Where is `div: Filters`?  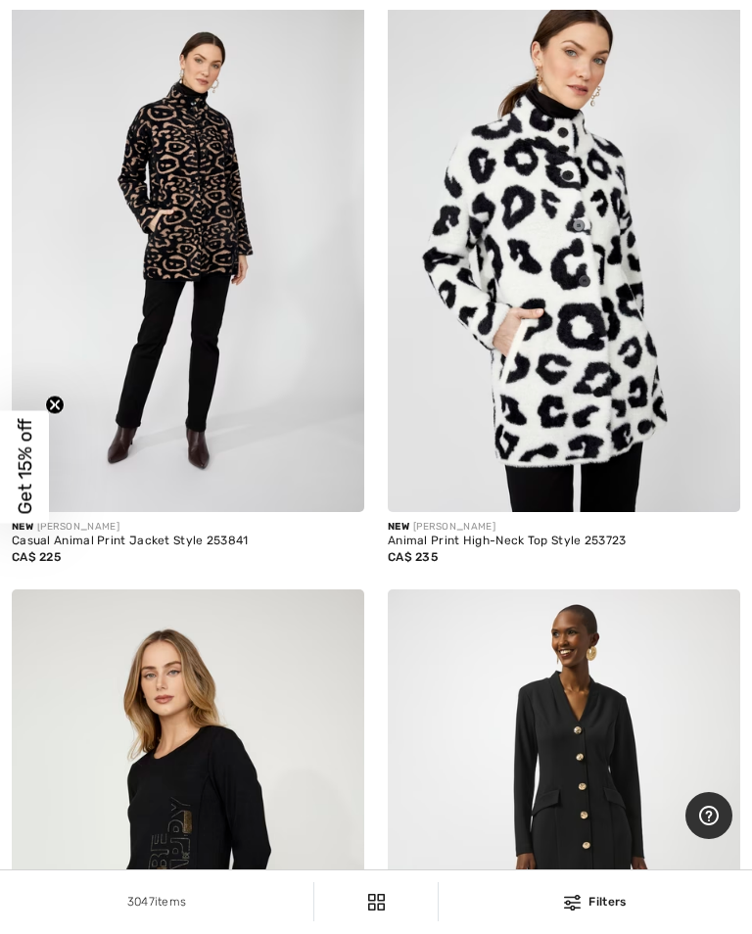 div: Filters is located at coordinates (595, 902).